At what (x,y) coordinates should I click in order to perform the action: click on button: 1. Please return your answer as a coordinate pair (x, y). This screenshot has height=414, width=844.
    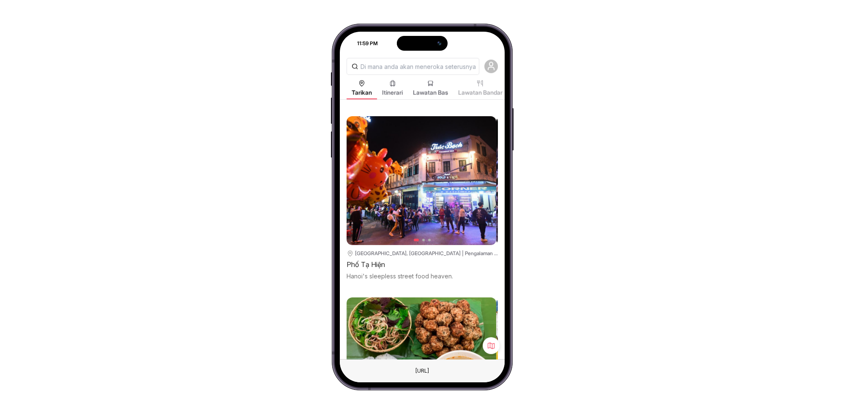
    Looking at the image, I should click on (416, 240).